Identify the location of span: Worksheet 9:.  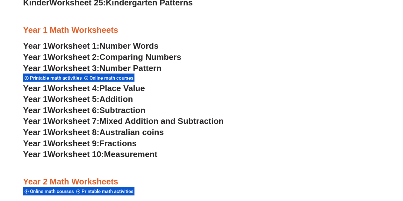
(73, 143).